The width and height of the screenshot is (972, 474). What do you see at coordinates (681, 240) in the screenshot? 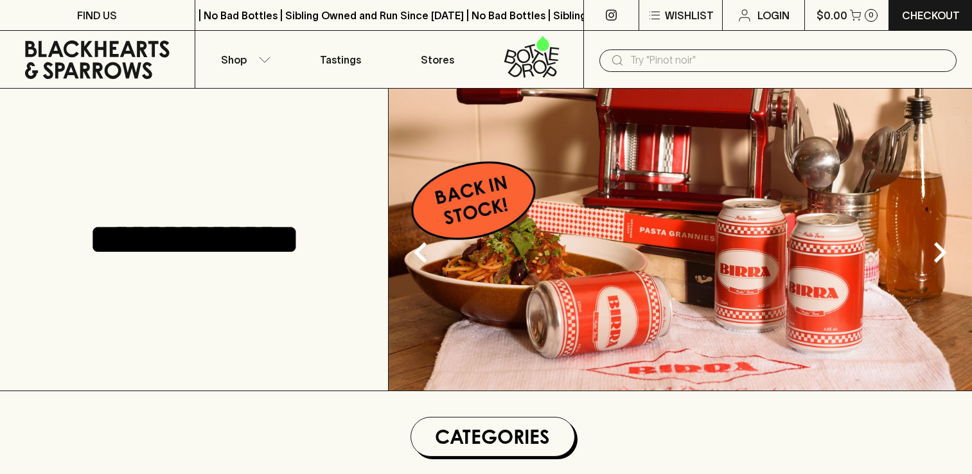
I see `img: optimise` at bounding box center [681, 240].